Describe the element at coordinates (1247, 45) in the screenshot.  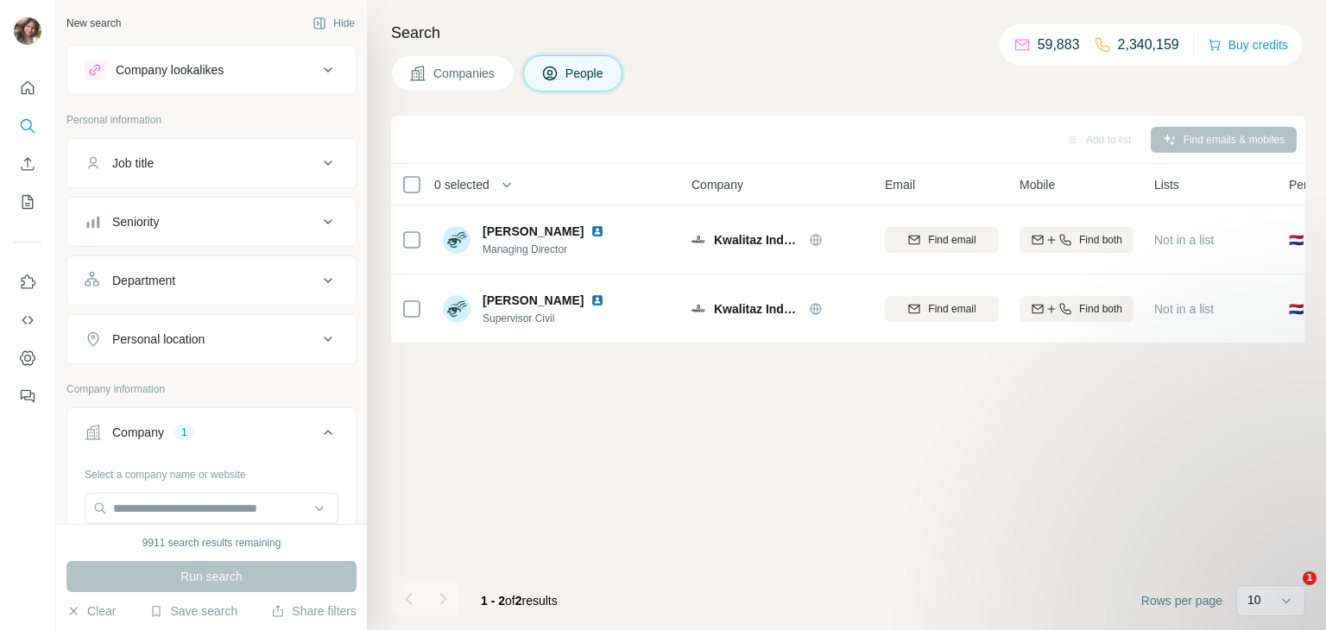
I see `button: Buy credits` at that location.